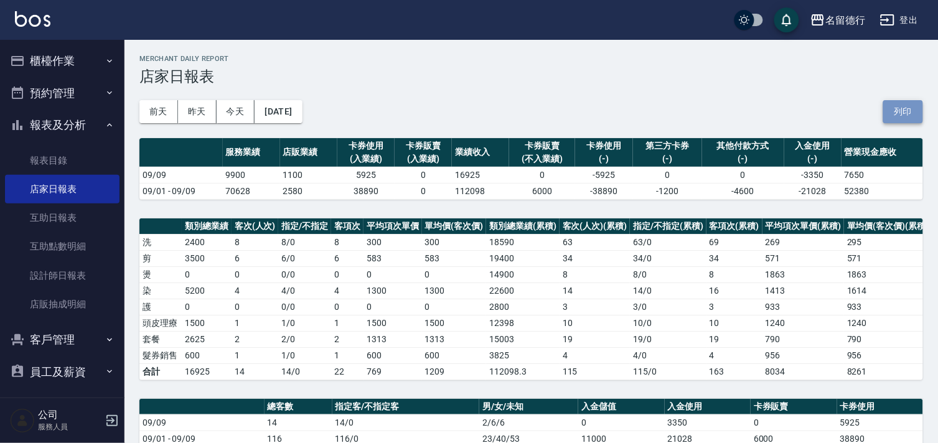 The height and width of the screenshot is (443, 938). Describe the element at coordinates (542, 191) in the screenshot. I see `td: 6000` at that location.